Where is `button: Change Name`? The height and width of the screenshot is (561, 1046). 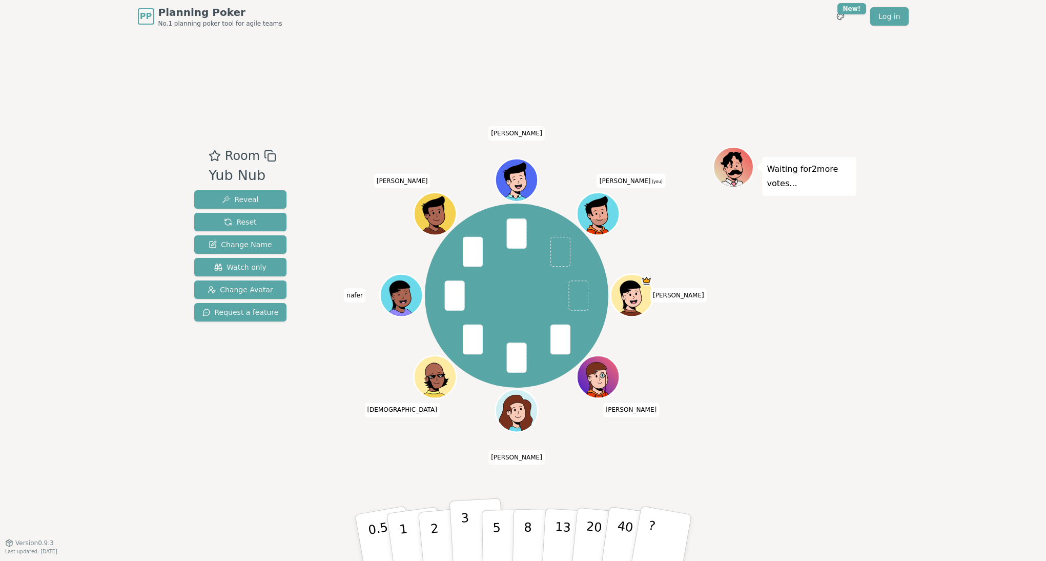
button: Change Name is located at coordinates (240, 244).